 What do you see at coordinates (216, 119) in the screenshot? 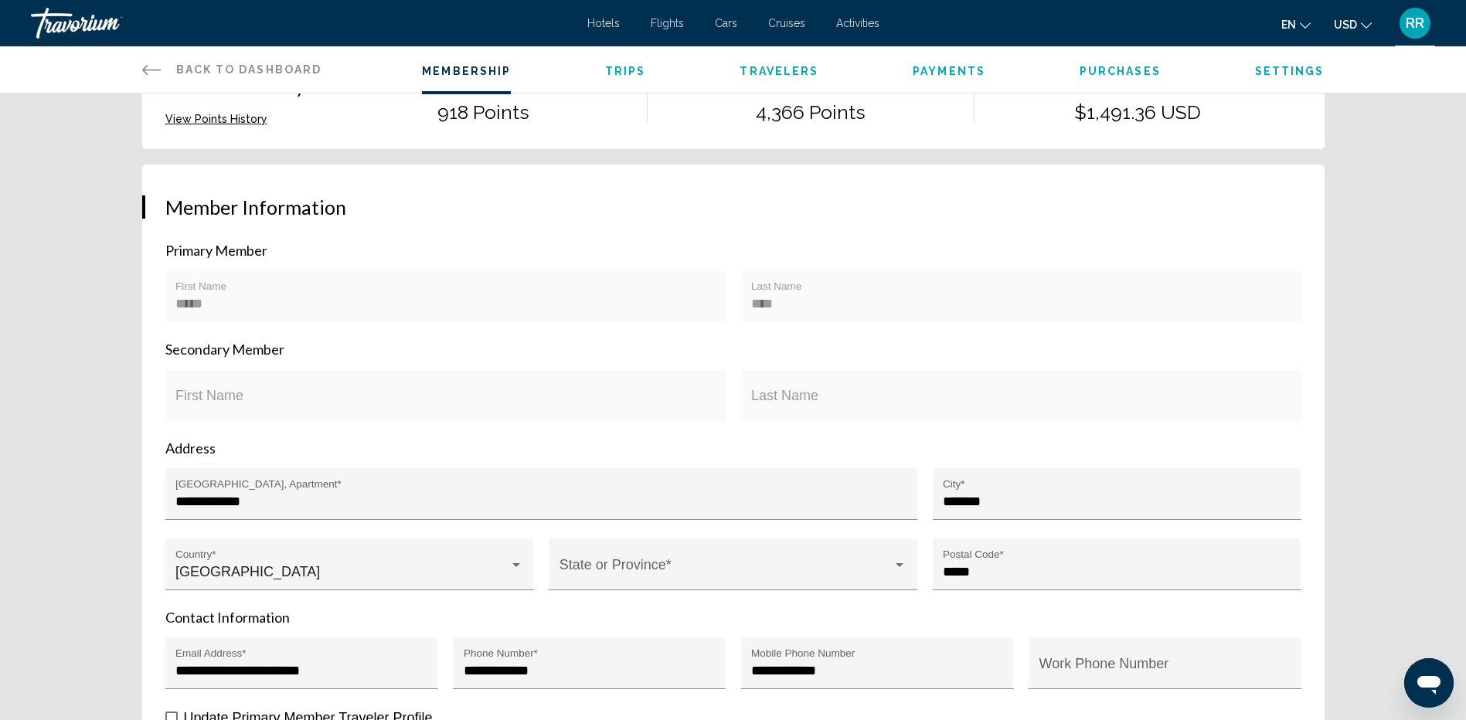
I see `button: View Points History` at bounding box center [216, 119].